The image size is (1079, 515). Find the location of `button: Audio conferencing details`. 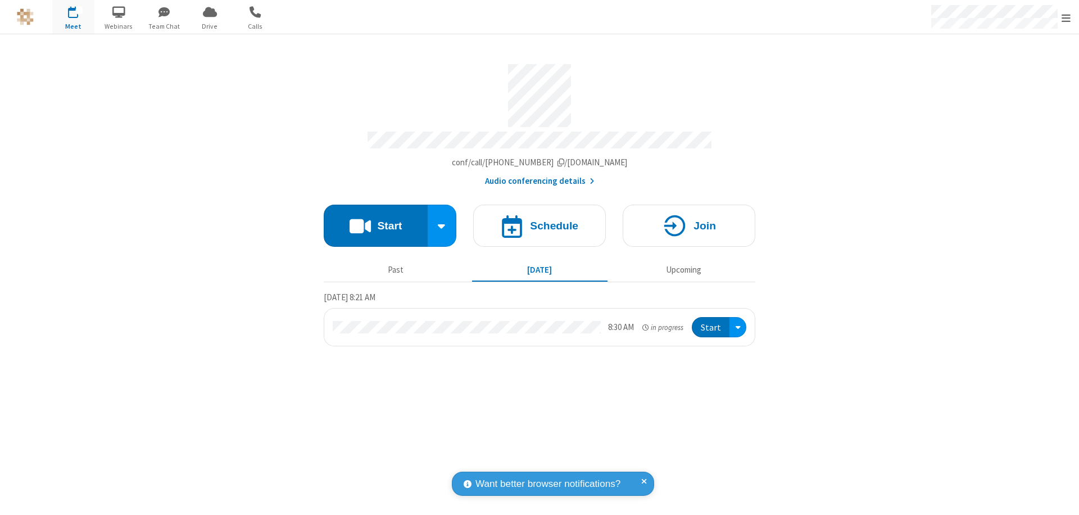

button: Audio conferencing details is located at coordinates (539, 181).